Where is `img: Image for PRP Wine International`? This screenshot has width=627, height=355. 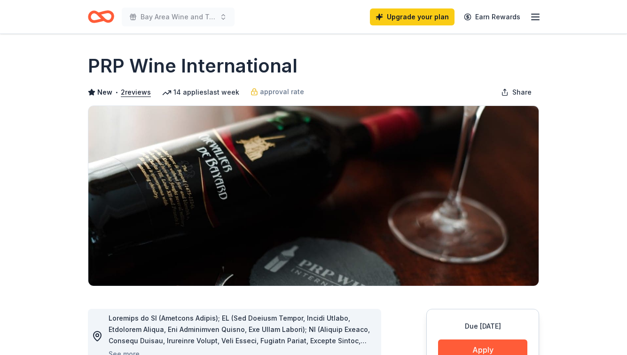 img: Image for PRP Wine International is located at coordinates (314, 196).